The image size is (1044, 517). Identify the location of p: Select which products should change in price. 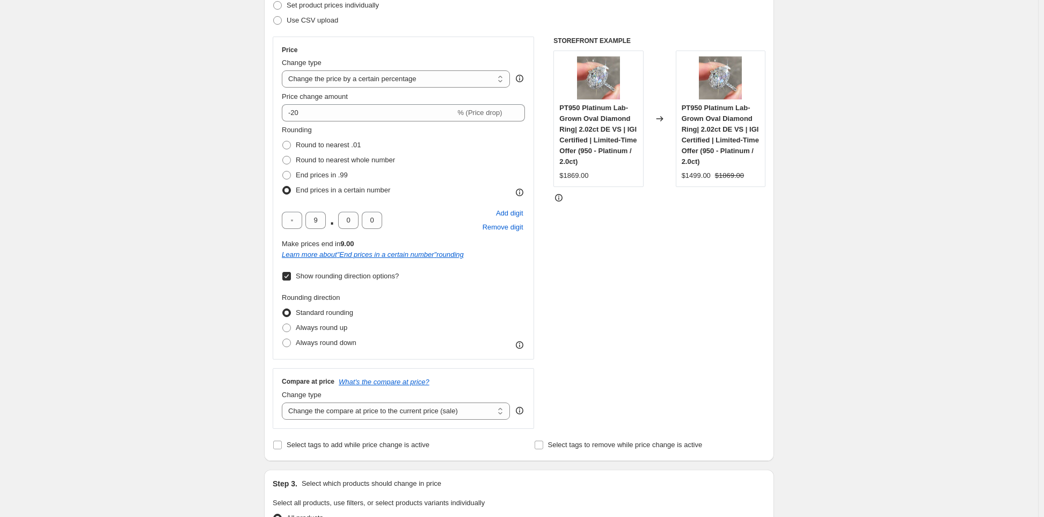
(372, 483).